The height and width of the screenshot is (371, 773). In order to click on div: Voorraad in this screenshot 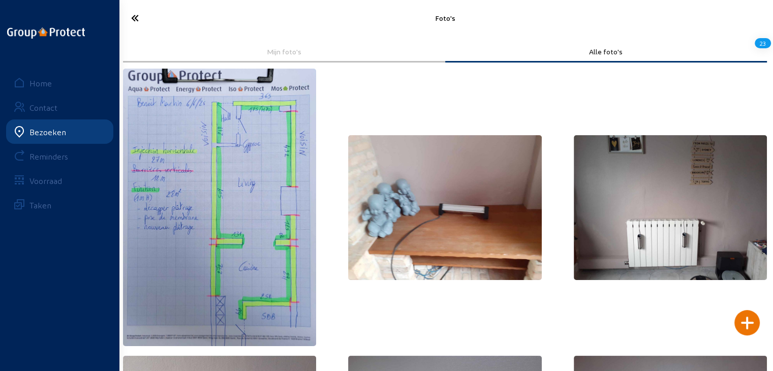, I will do `click(46, 180)`.